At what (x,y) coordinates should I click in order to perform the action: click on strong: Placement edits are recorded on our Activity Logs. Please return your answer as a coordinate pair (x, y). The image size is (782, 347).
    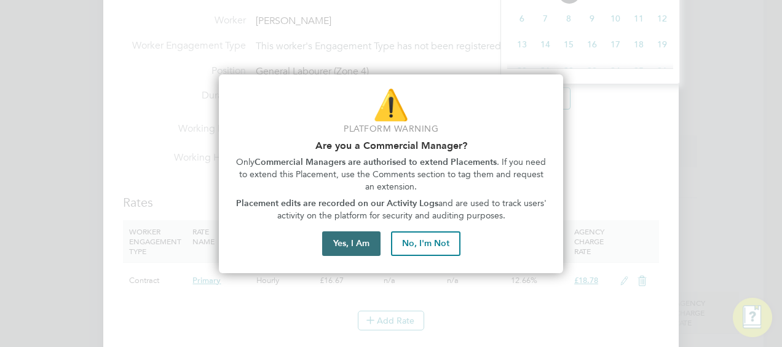
    Looking at the image, I should click on (337, 203).